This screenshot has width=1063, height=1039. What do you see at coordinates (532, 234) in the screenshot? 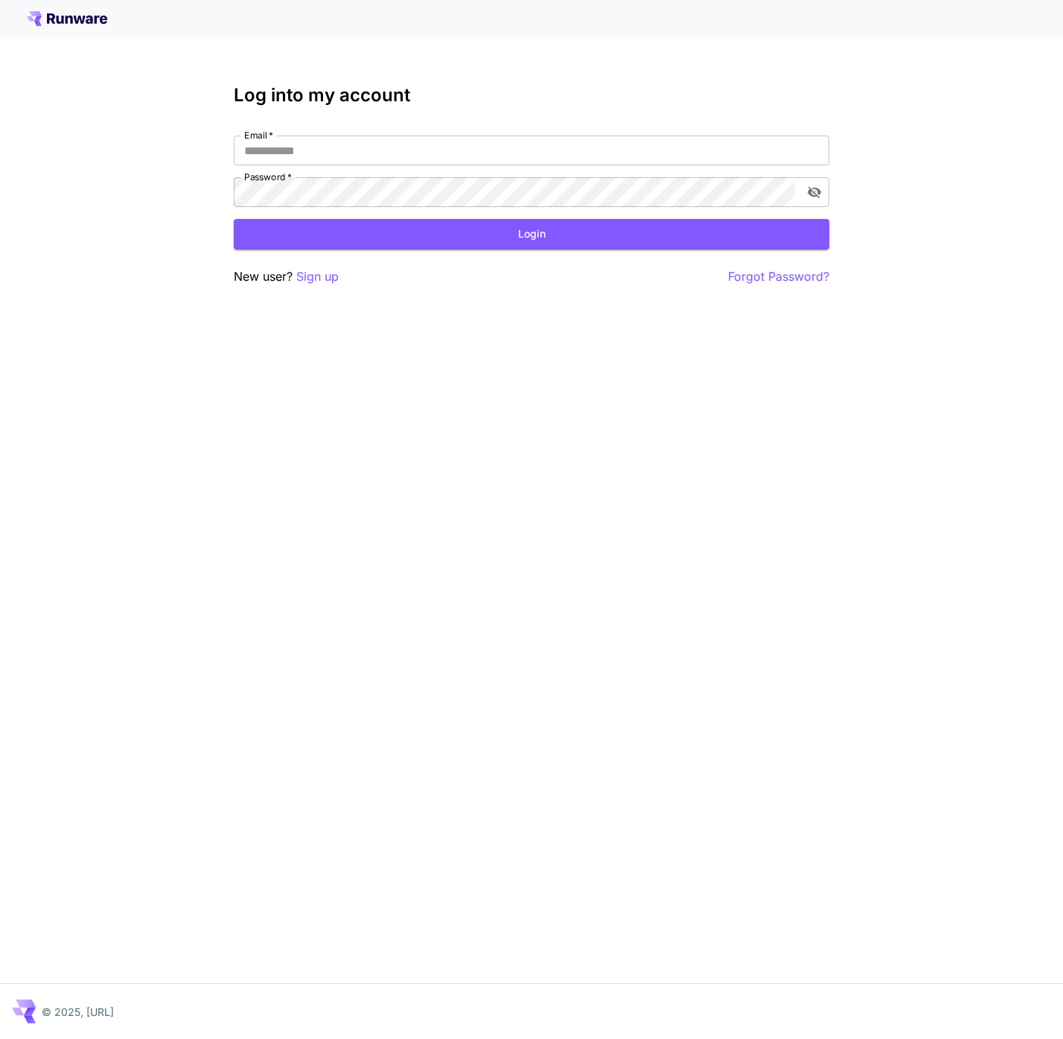
I see `button: Login` at bounding box center [532, 234].